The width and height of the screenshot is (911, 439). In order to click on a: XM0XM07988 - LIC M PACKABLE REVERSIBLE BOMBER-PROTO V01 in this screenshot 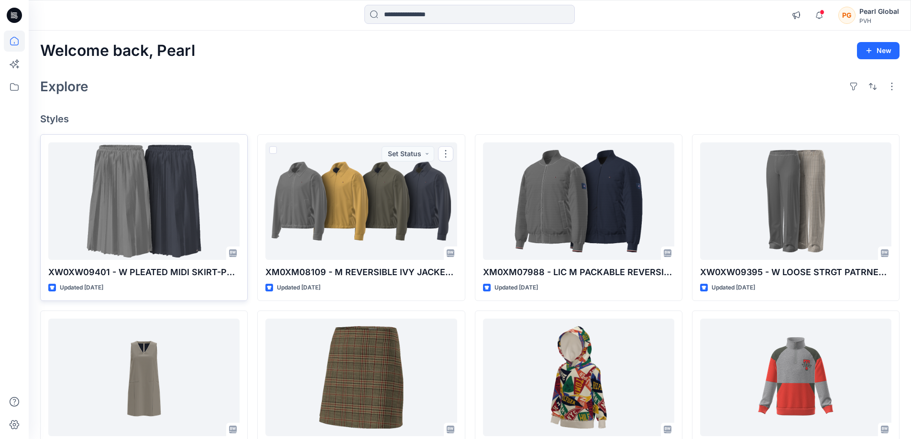, I will do `click(579, 201)`.